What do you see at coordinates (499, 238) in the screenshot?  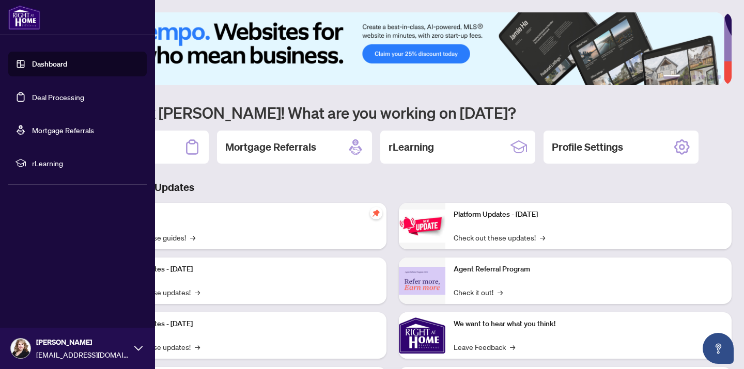 I see `a: Check out these updates!→` at bounding box center [499, 238].